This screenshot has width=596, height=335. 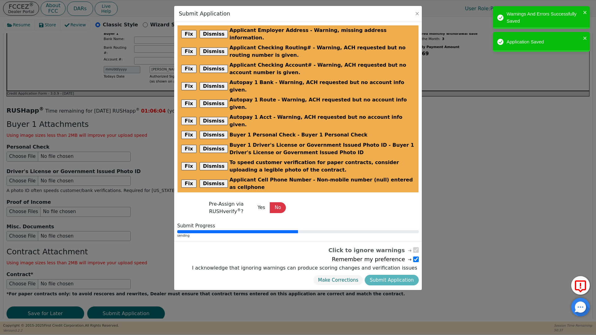 I want to click on span: To speed customer verification for paper contracts, consider uploading a legible photo of the con..., so click(x=322, y=166).